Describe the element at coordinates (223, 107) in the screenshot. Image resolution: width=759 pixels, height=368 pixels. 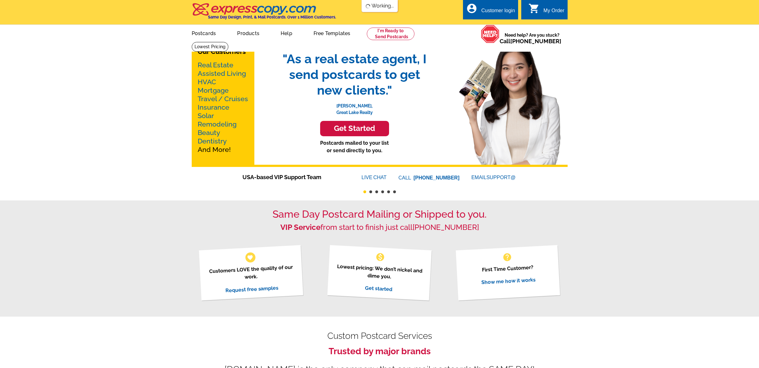
I see `p: And More!` at that location.